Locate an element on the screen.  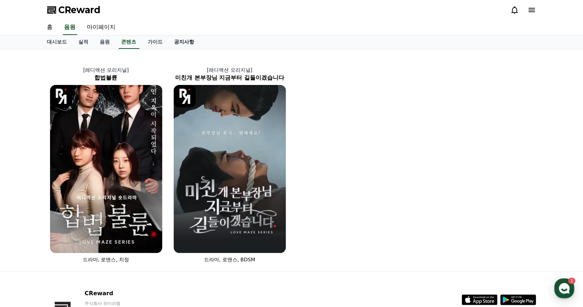
img: 합법불륜 is located at coordinates (106, 169).